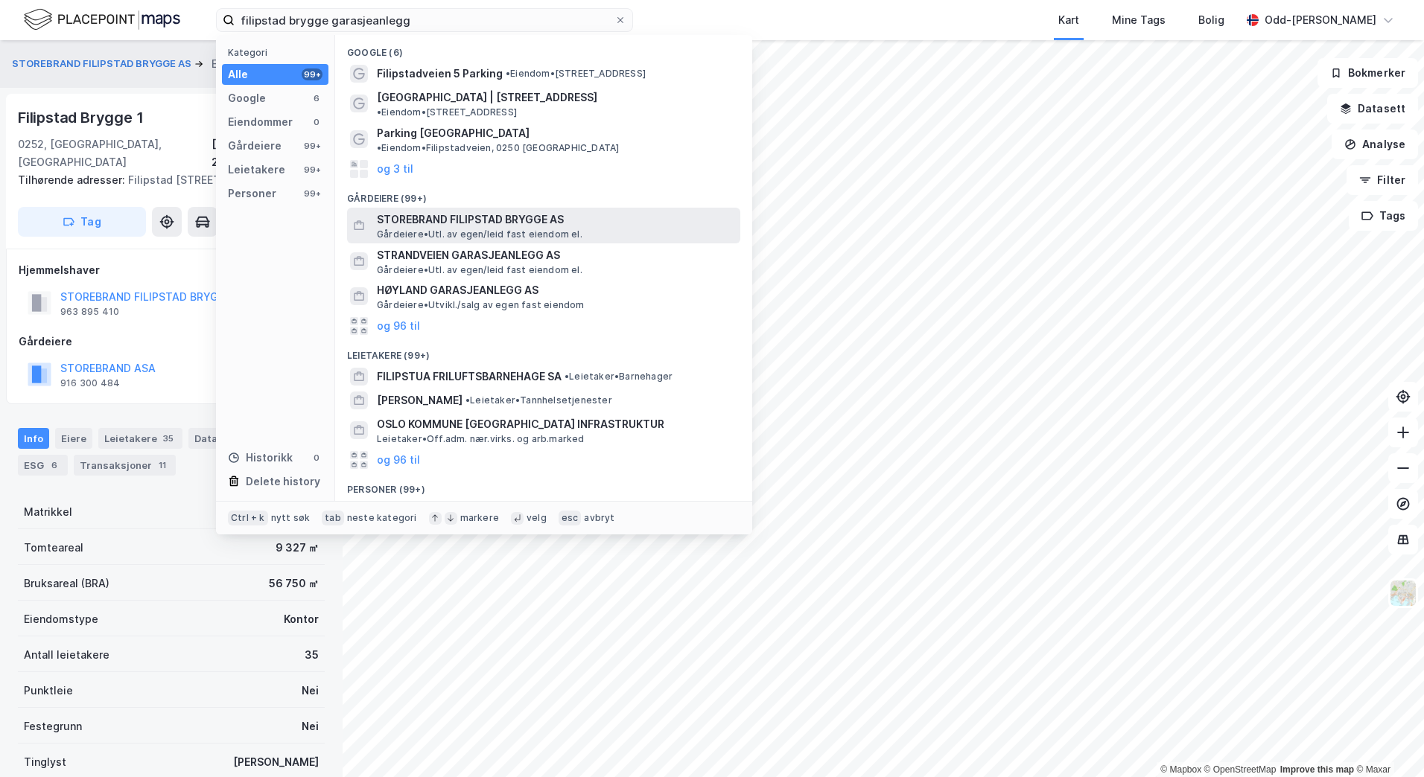  Describe the element at coordinates (42, 465) in the screenshot. I see `div: ESG` at that location.